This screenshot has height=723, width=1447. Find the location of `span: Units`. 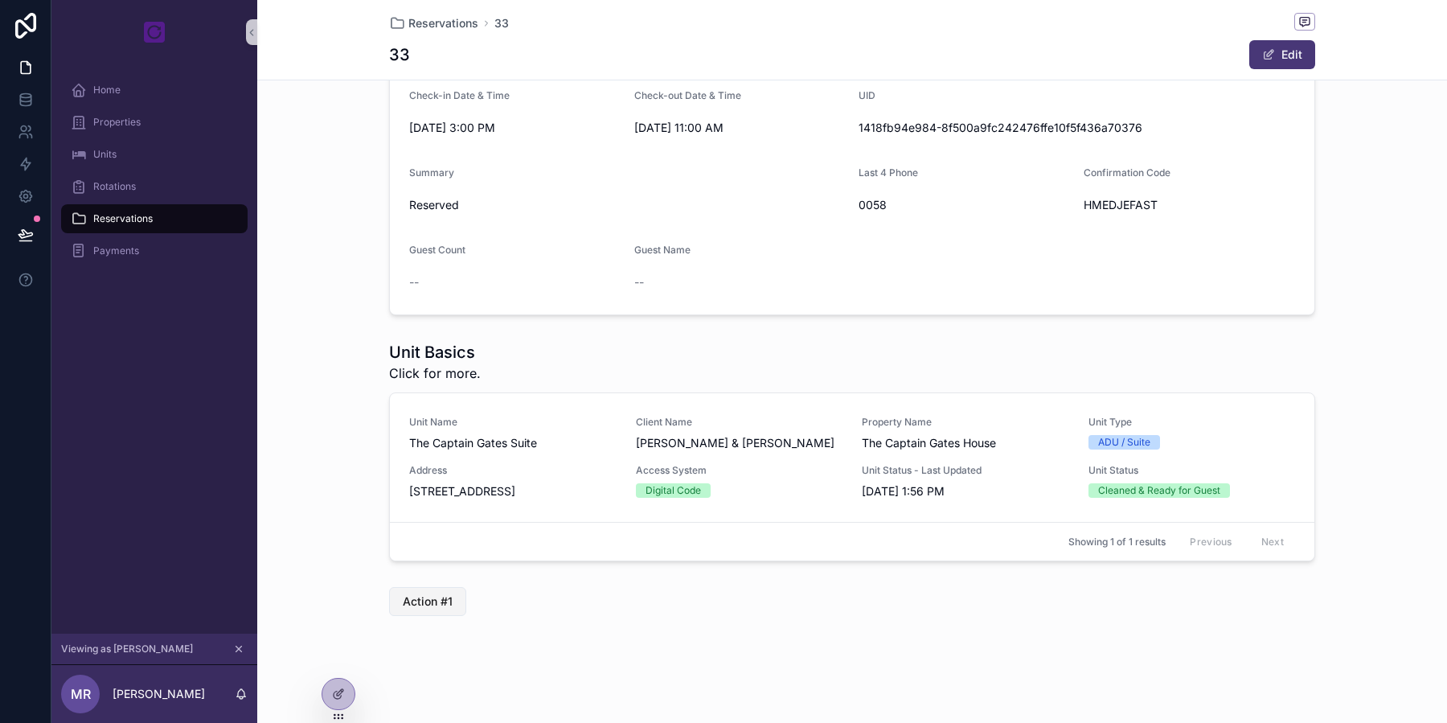

span: Units is located at coordinates (105, 154).